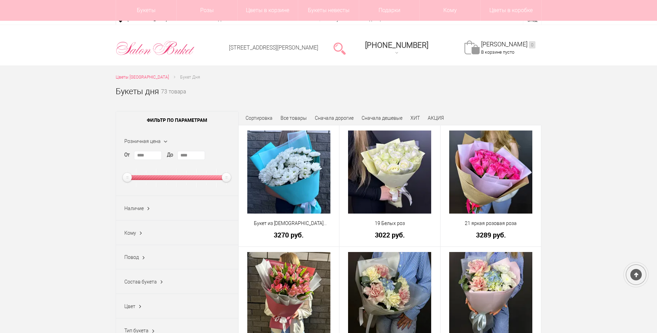 The image size is (657, 333). What do you see at coordinates (141, 282) in the screenshot?
I see `span: Состав букета` at bounding box center [141, 282].